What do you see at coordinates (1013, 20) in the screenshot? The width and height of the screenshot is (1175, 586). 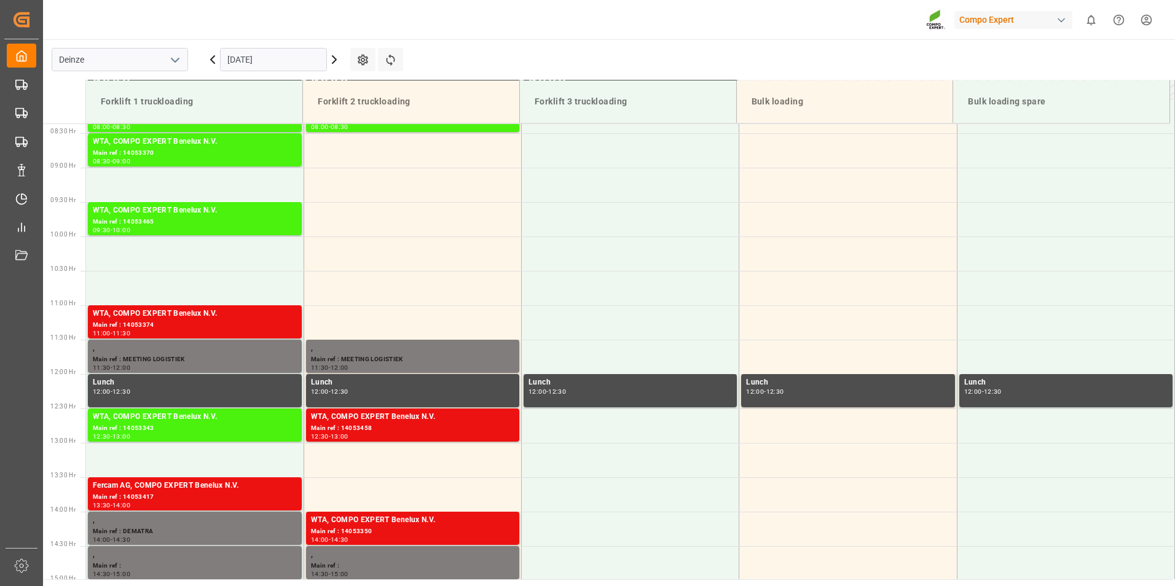 I see `div: Compo Expert` at bounding box center [1013, 20].